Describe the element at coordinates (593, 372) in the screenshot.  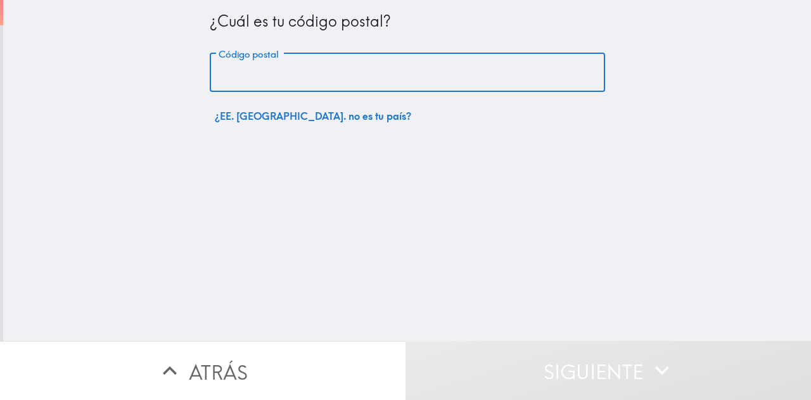
I see `font: Siguiente` at that location.